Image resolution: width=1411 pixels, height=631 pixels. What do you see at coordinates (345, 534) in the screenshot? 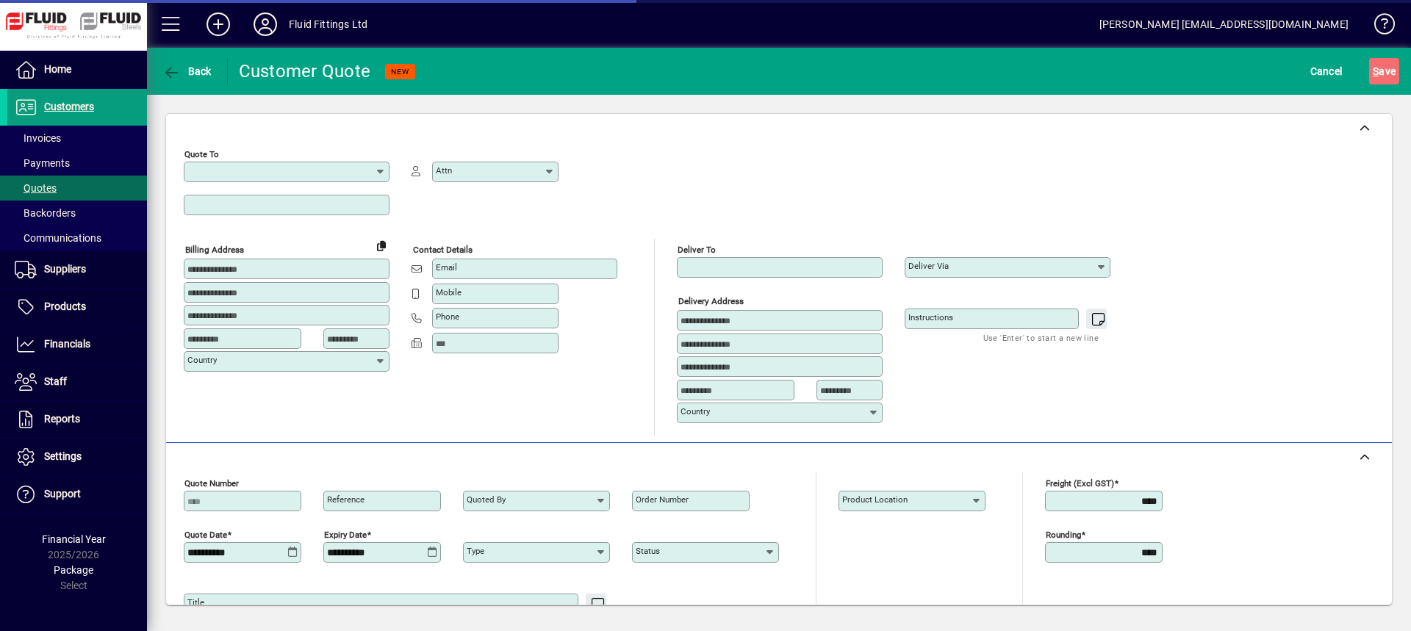
I see `mat-label: Expiry date` at bounding box center [345, 534].